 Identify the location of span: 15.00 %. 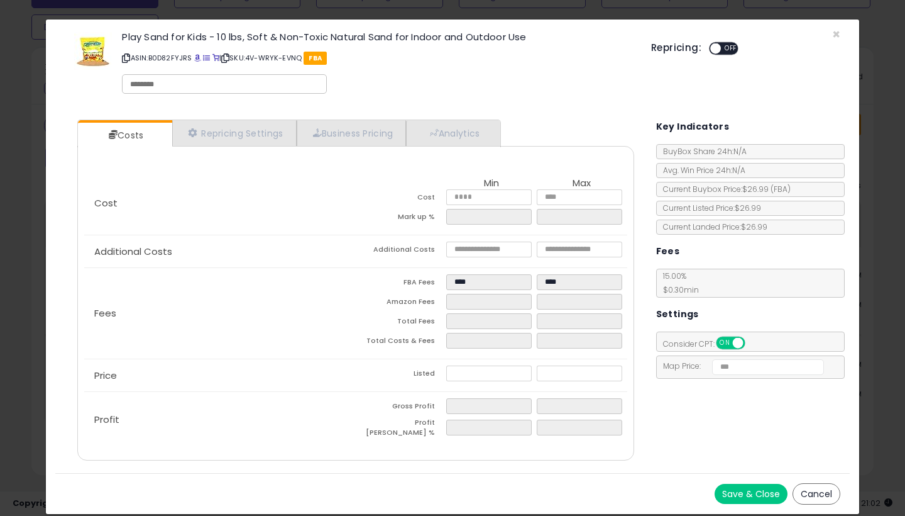
(678, 282).